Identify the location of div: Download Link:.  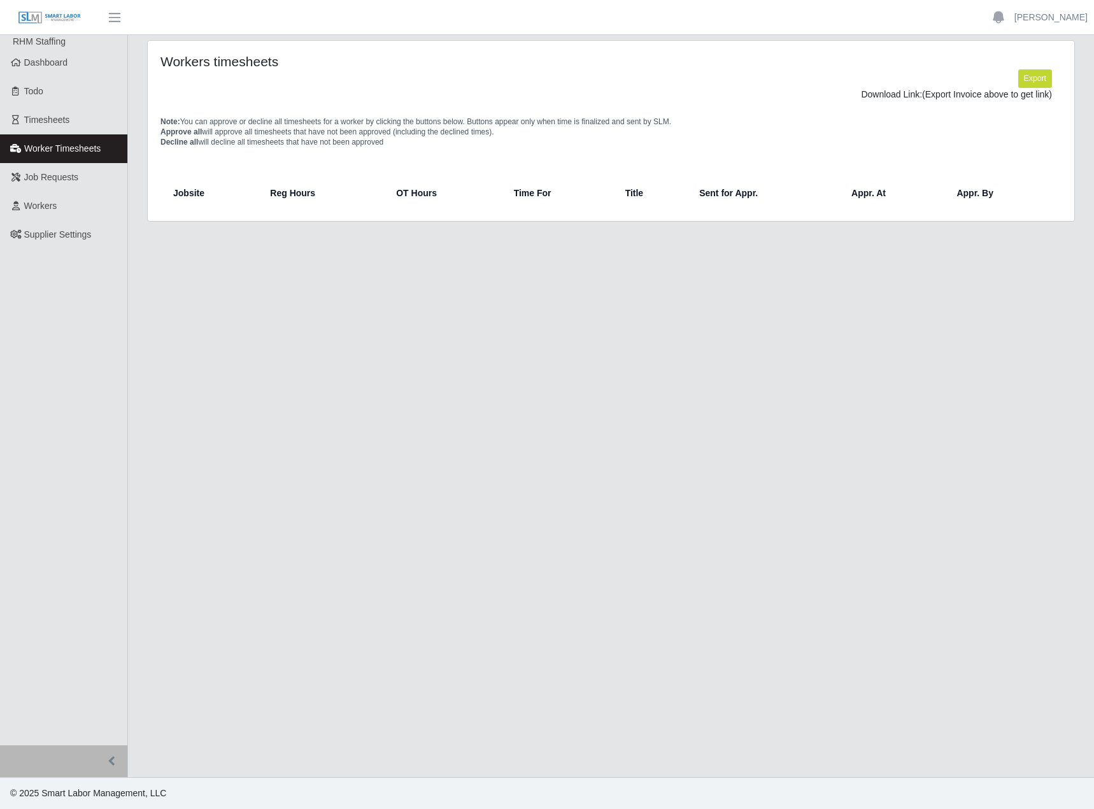
(611, 94).